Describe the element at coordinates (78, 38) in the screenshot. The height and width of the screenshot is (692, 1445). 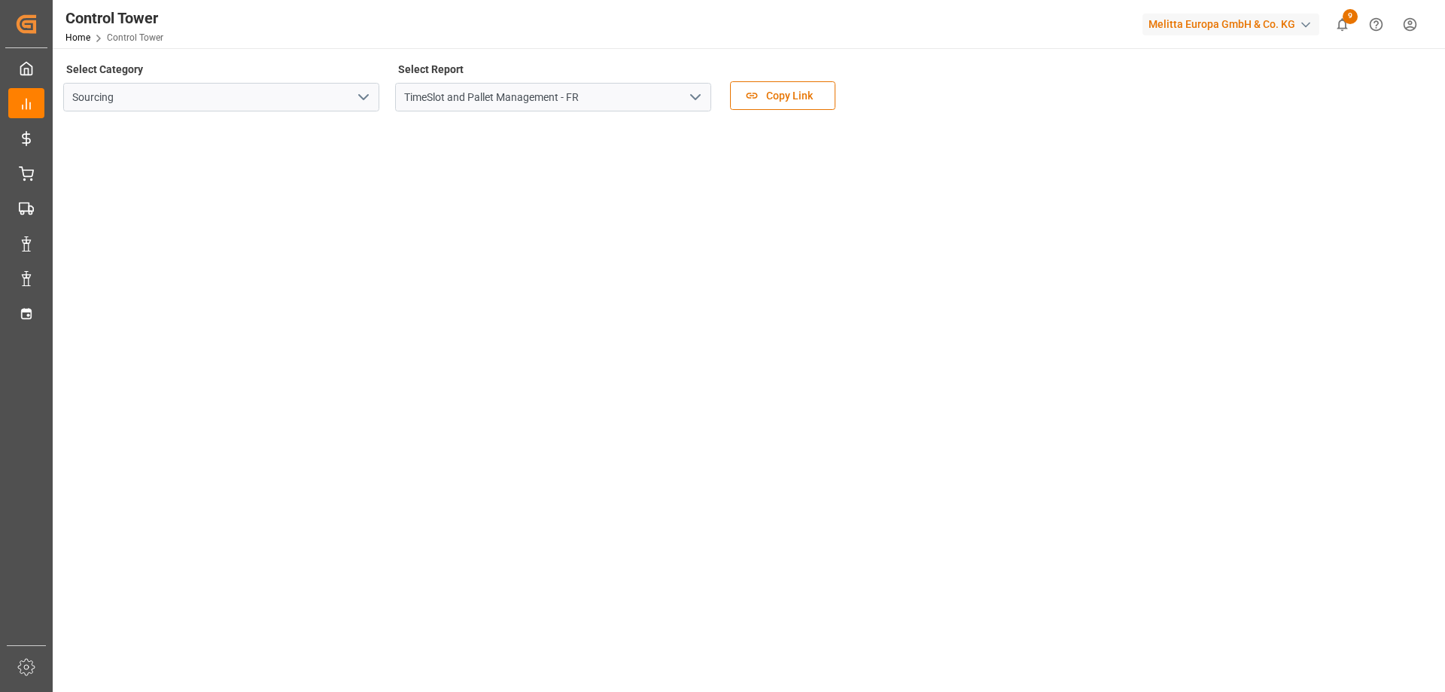
I see `a: Home` at that location.